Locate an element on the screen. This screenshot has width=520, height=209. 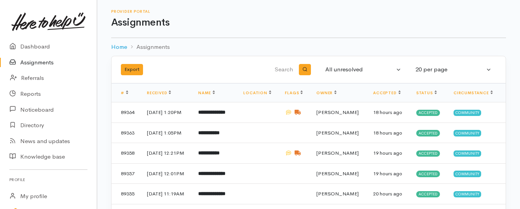
td: 89363 is located at coordinates (126, 133).